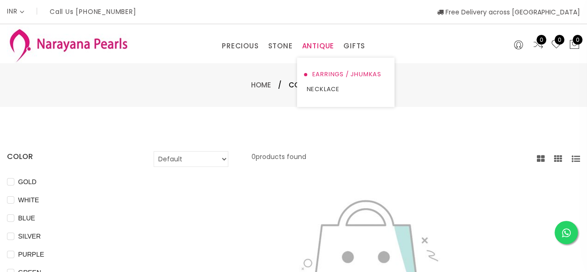  I want to click on span: SILVER, so click(29, 236).